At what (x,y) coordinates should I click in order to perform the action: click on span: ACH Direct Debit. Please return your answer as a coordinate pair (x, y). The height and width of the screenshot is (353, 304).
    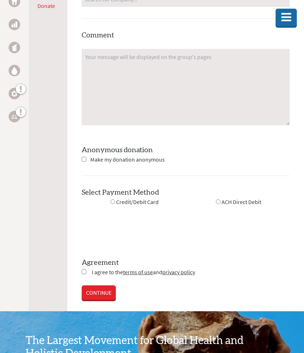
    Looking at the image, I should click on (241, 202).